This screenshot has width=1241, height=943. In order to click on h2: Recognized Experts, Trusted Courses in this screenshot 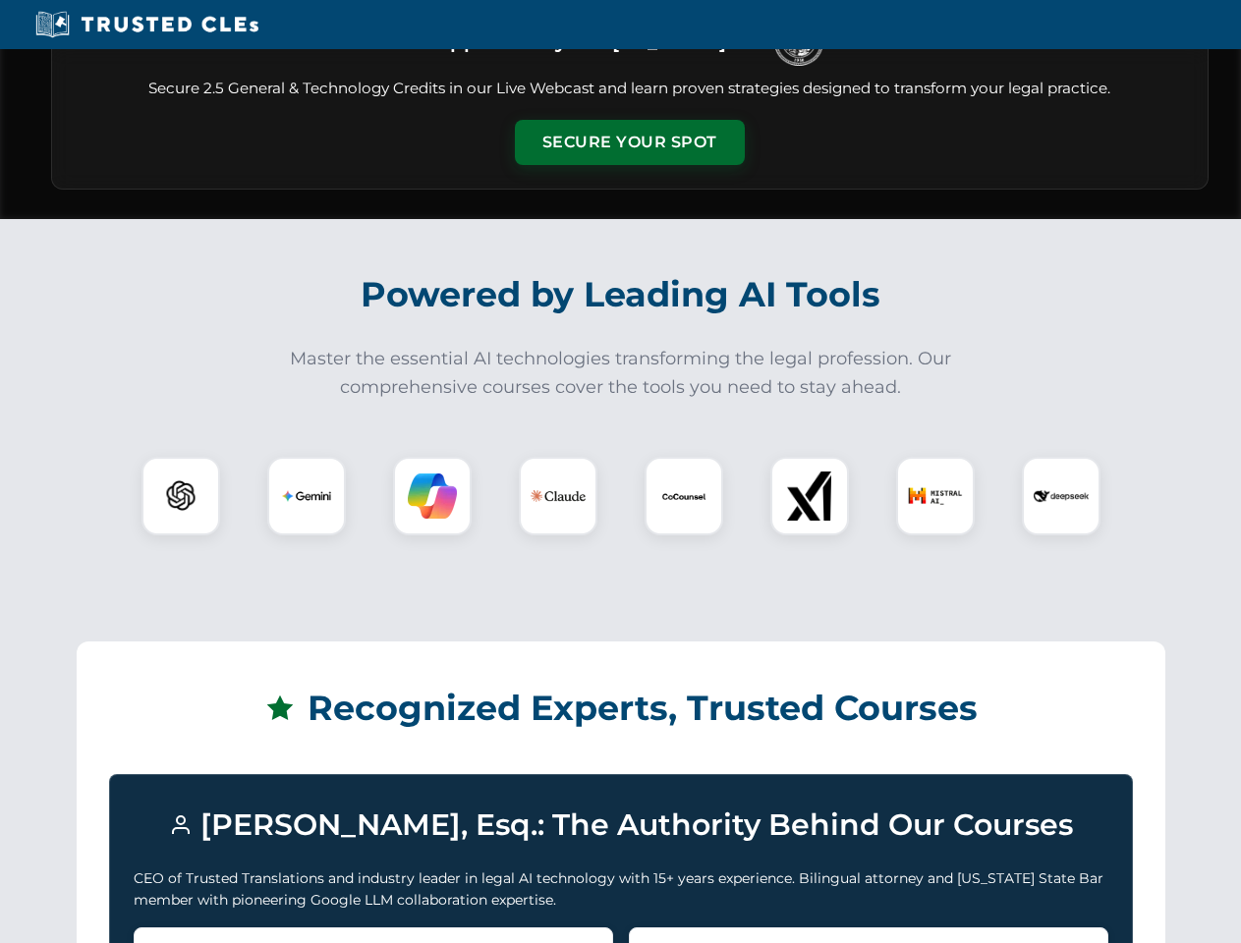, I will do `click(621, 708)`.